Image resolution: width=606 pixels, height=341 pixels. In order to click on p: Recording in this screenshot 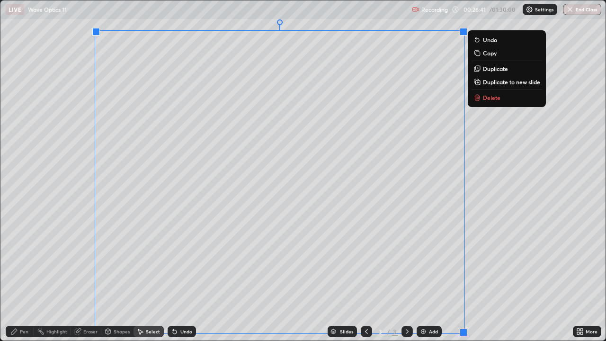, I will do `click(434, 9)`.